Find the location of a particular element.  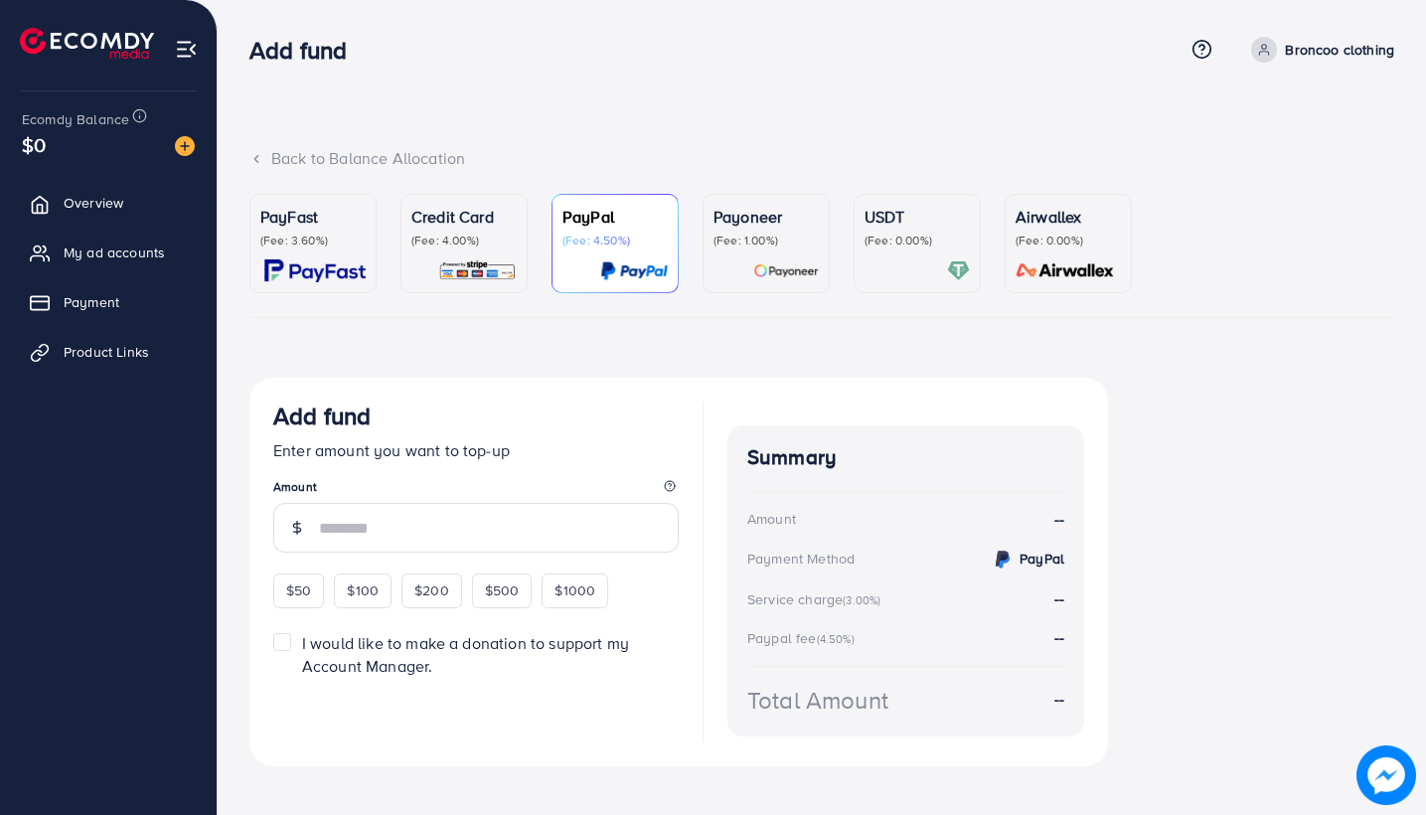

img: menu is located at coordinates (186, 49).